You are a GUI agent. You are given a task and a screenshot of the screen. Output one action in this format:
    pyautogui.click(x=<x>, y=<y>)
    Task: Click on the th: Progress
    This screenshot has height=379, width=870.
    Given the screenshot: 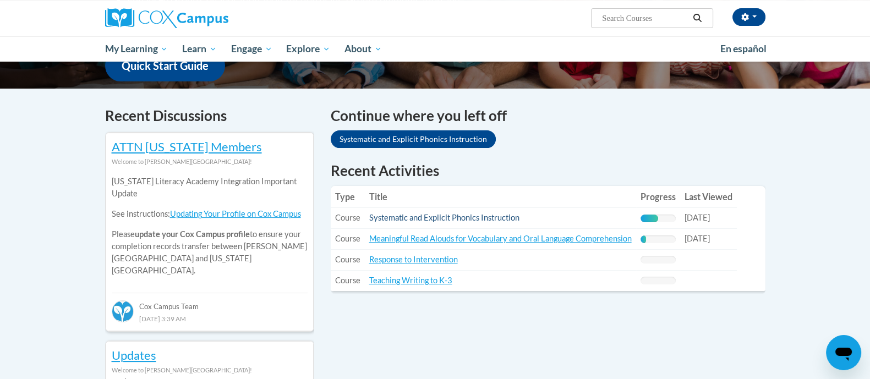 What is the action you would take?
    pyautogui.click(x=658, y=197)
    